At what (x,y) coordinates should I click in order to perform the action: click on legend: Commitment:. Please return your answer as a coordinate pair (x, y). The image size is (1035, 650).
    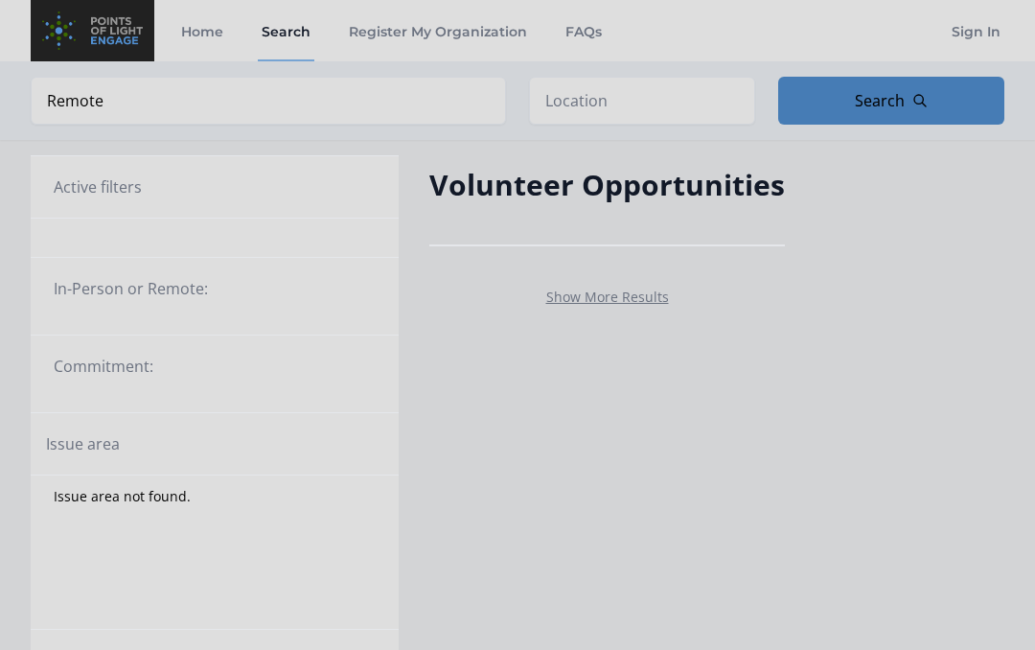
    Looking at the image, I should click on (215, 366).